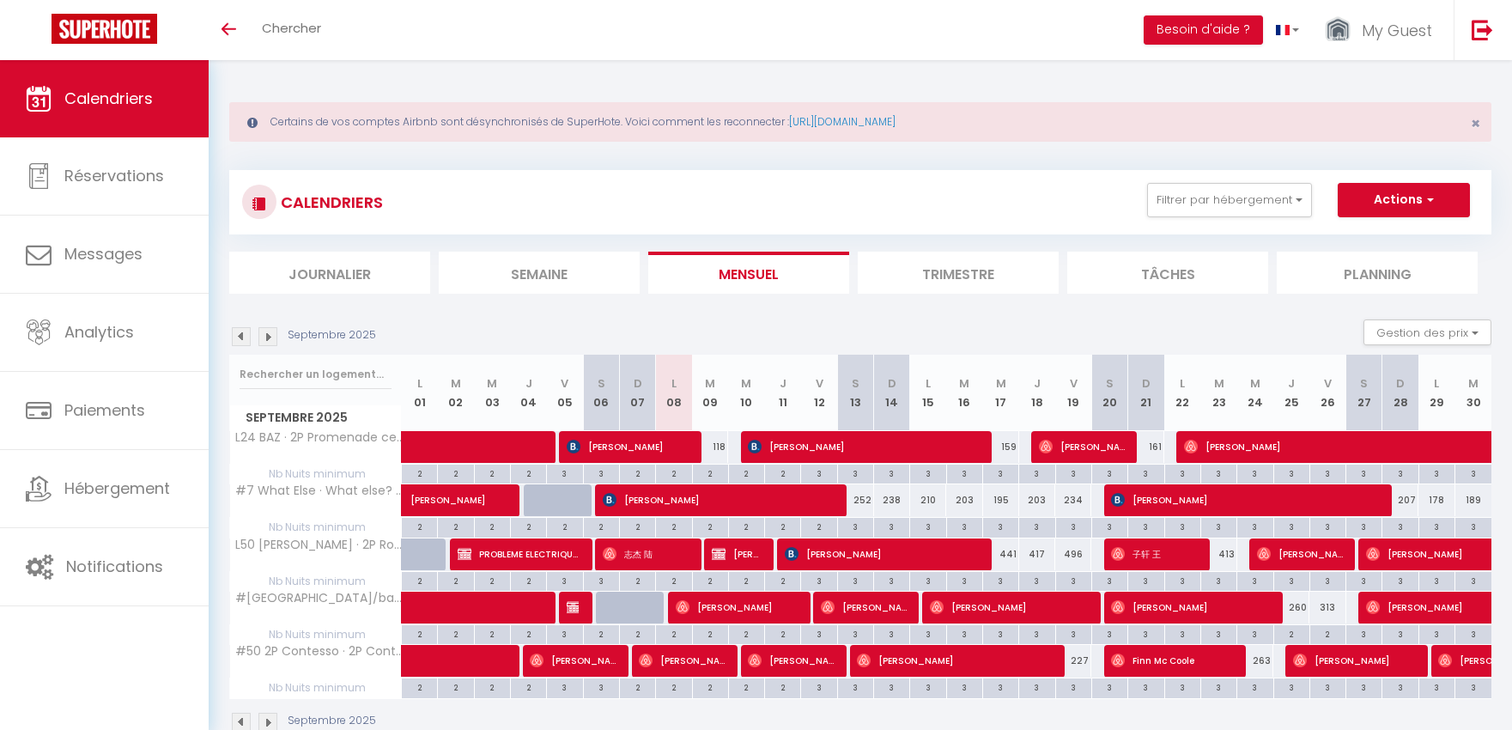 The width and height of the screenshot is (1512, 730). Describe the element at coordinates (783, 392) in the screenshot. I see `th: 11` at that location.